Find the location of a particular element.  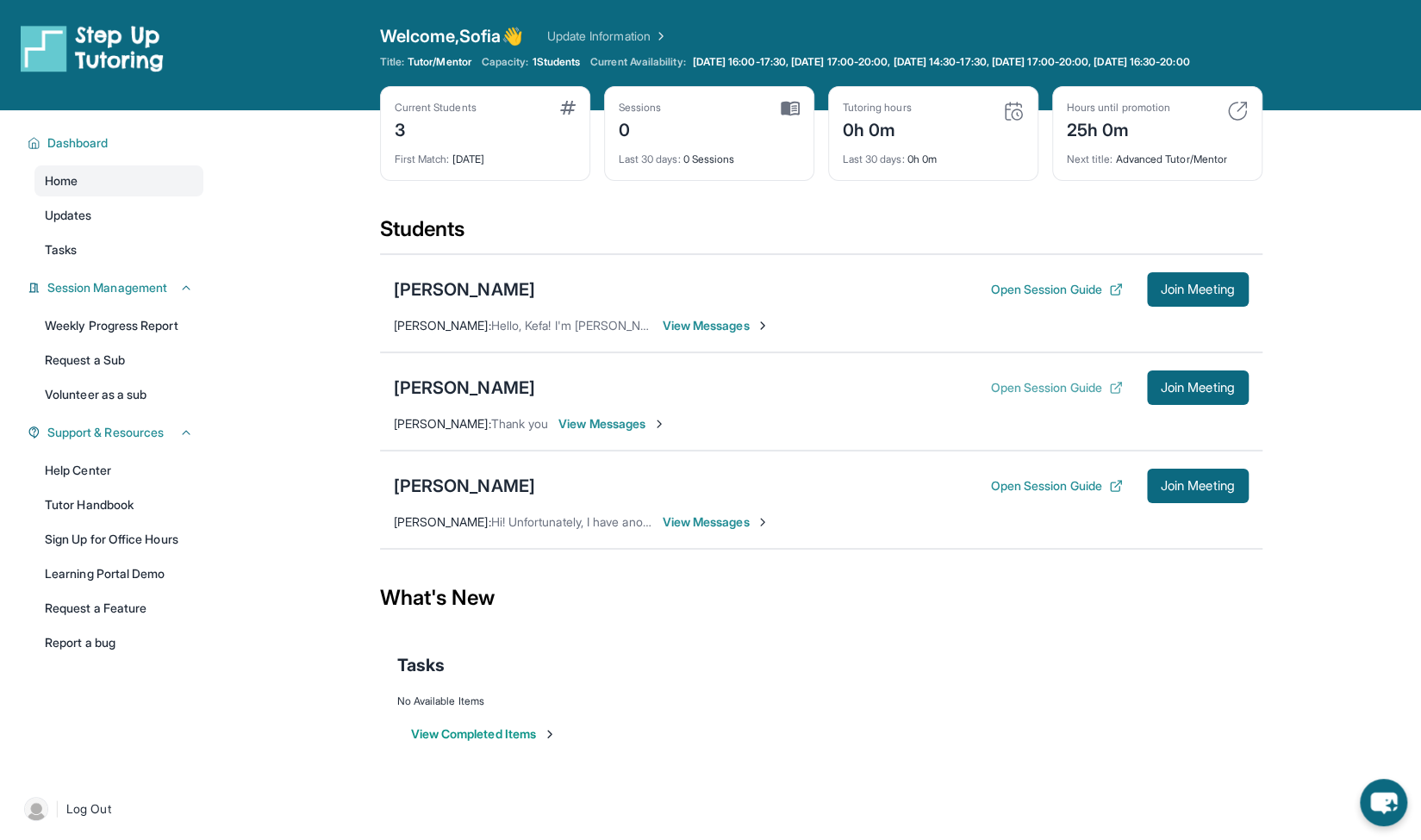

a: Learning Portal Demo is located at coordinates (119, 574).